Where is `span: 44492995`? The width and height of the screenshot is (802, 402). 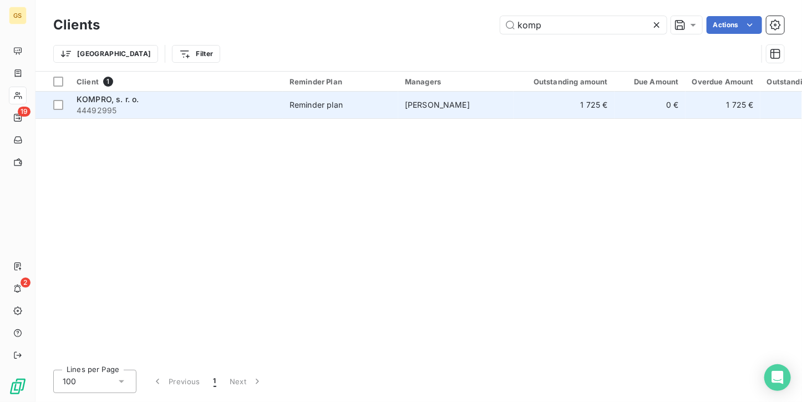 span: 44492995 is located at coordinates (176, 110).